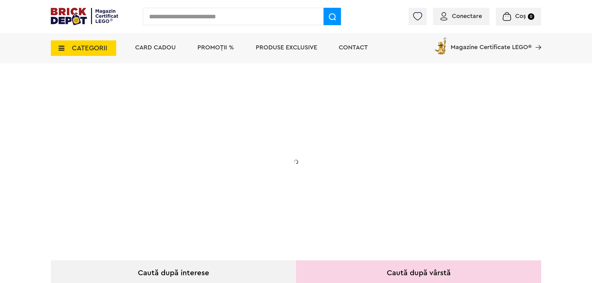 Image resolution: width=592 pixels, height=283 pixels. Describe the element at coordinates (157, 197) in the screenshot. I see `div: Află detalii` at that location.